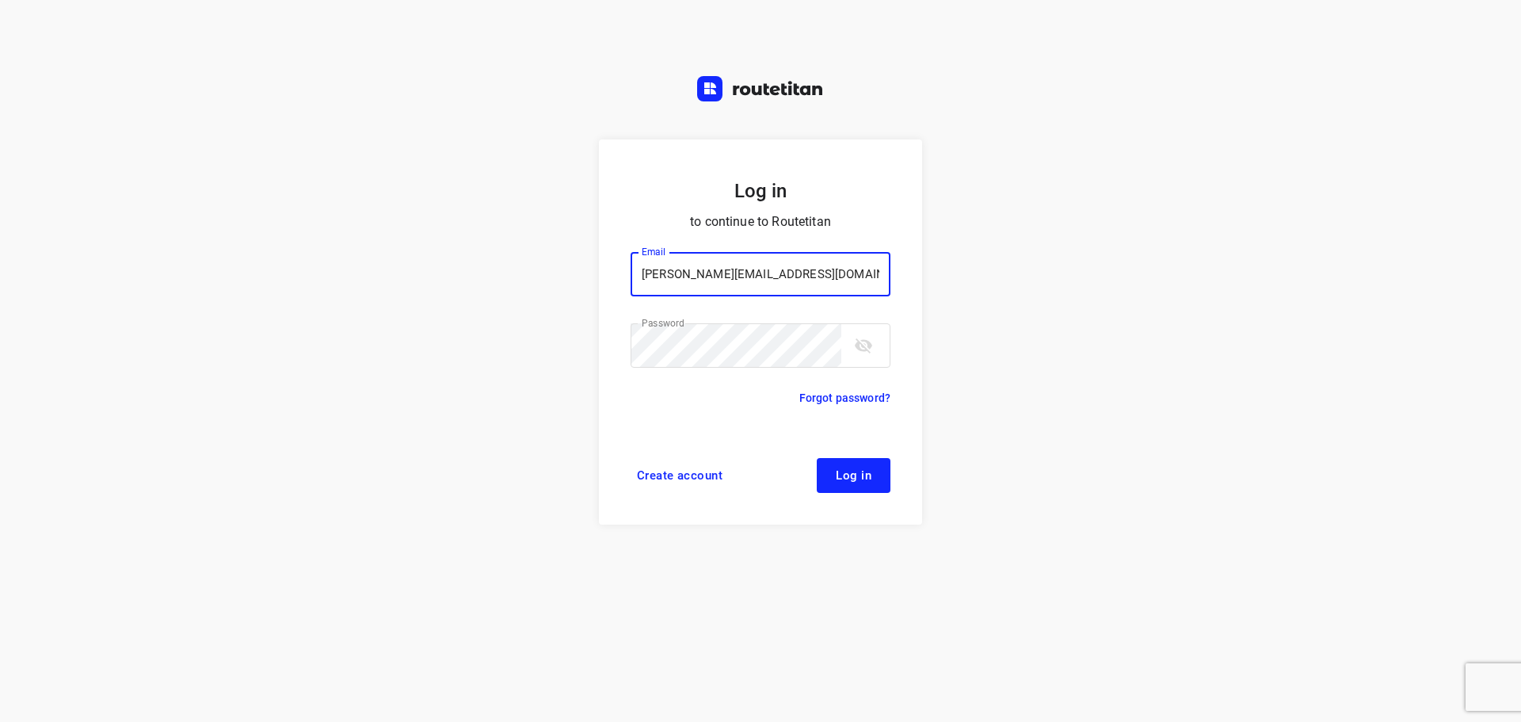 The image size is (1521, 722). What do you see at coordinates (760, 191) in the screenshot?
I see `h5: Log in` at bounding box center [760, 191].